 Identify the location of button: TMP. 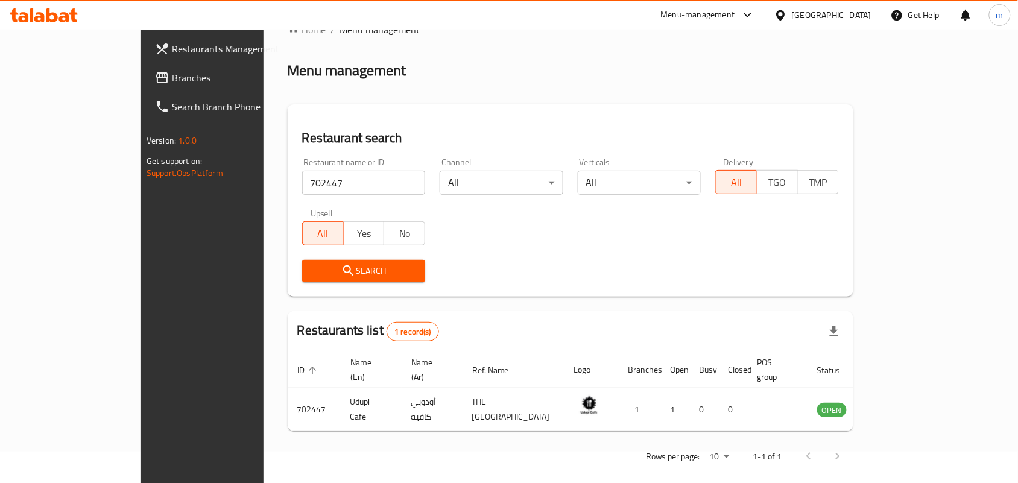
(818, 182).